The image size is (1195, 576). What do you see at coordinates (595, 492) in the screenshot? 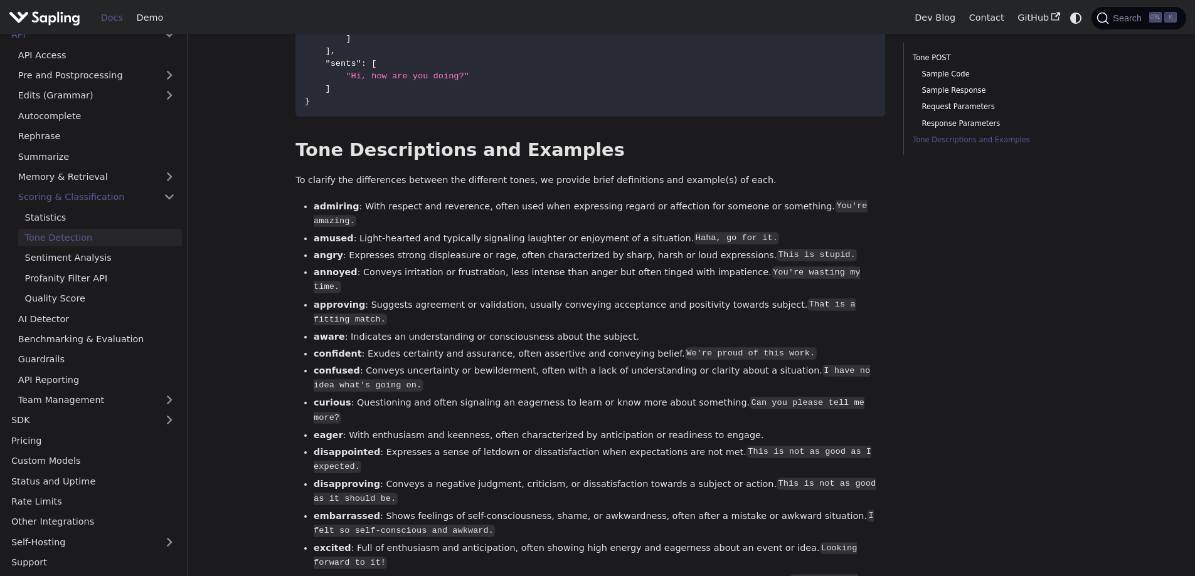
I see `code: This is not as good as it should be.` at bounding box center [595, 492].